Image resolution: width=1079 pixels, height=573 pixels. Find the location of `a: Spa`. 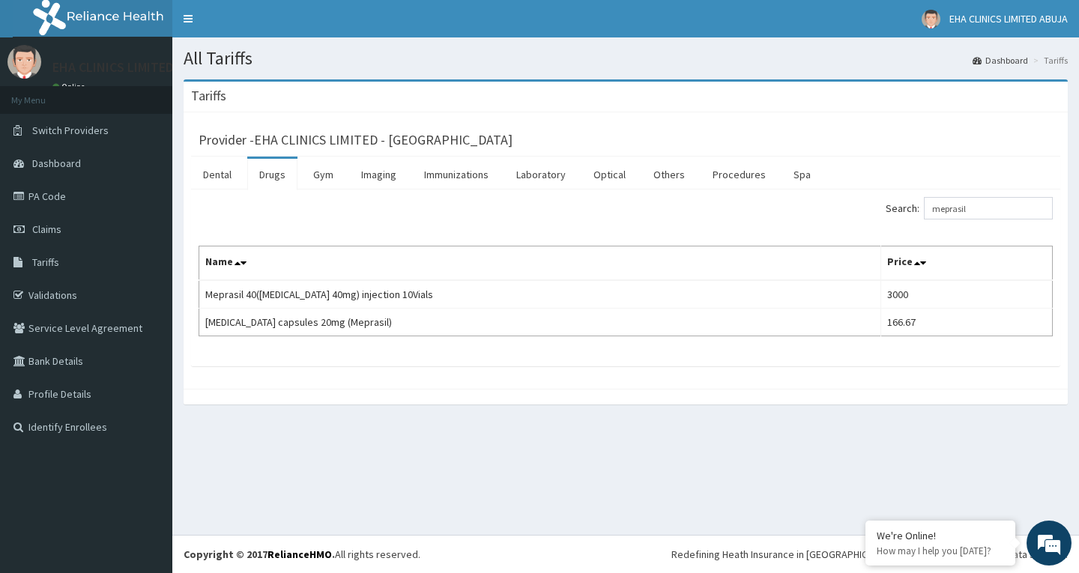

a: Spa is located at coordinates (802, 175).